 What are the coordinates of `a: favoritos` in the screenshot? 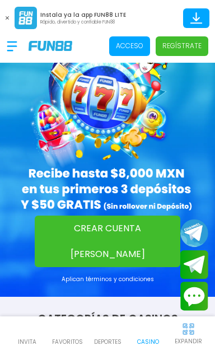 It's located at (67, 333).